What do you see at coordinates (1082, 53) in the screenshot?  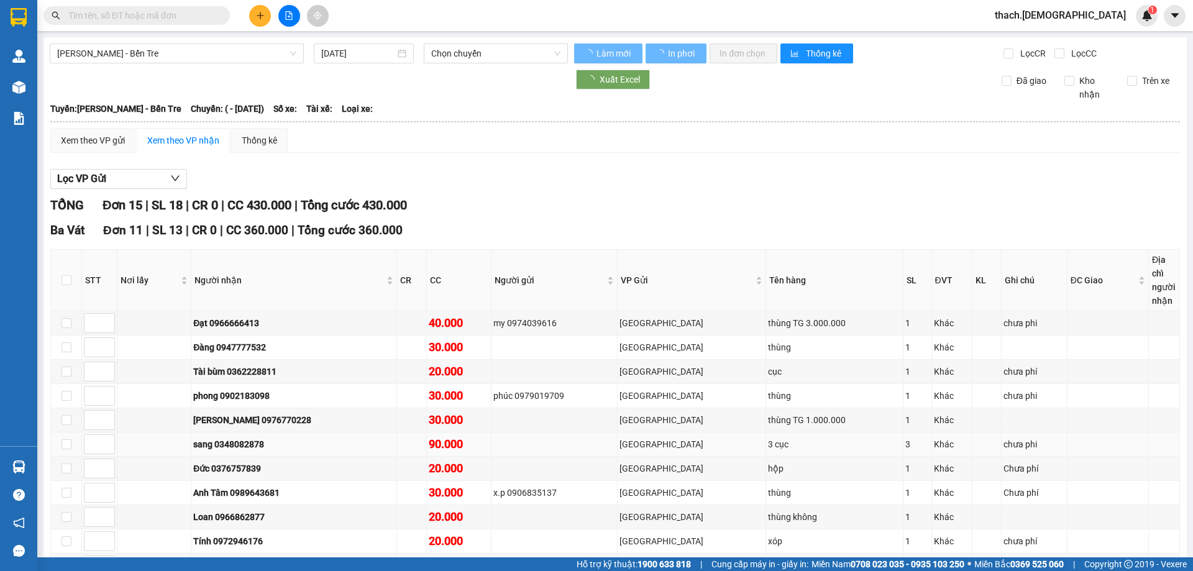 I see `span: Lọc CC` at bounding box center [1082, 53].